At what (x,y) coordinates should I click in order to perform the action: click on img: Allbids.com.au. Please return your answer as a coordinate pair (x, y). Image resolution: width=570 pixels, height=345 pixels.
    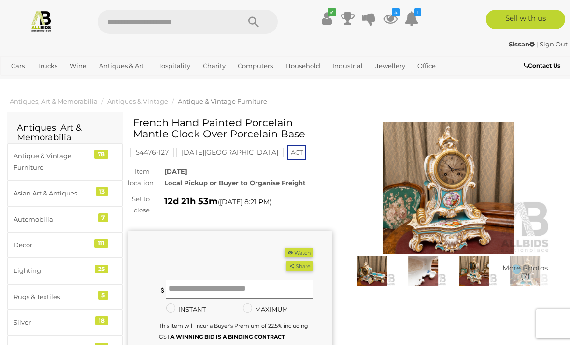
    Looking at the image, I should click on (41, 21).